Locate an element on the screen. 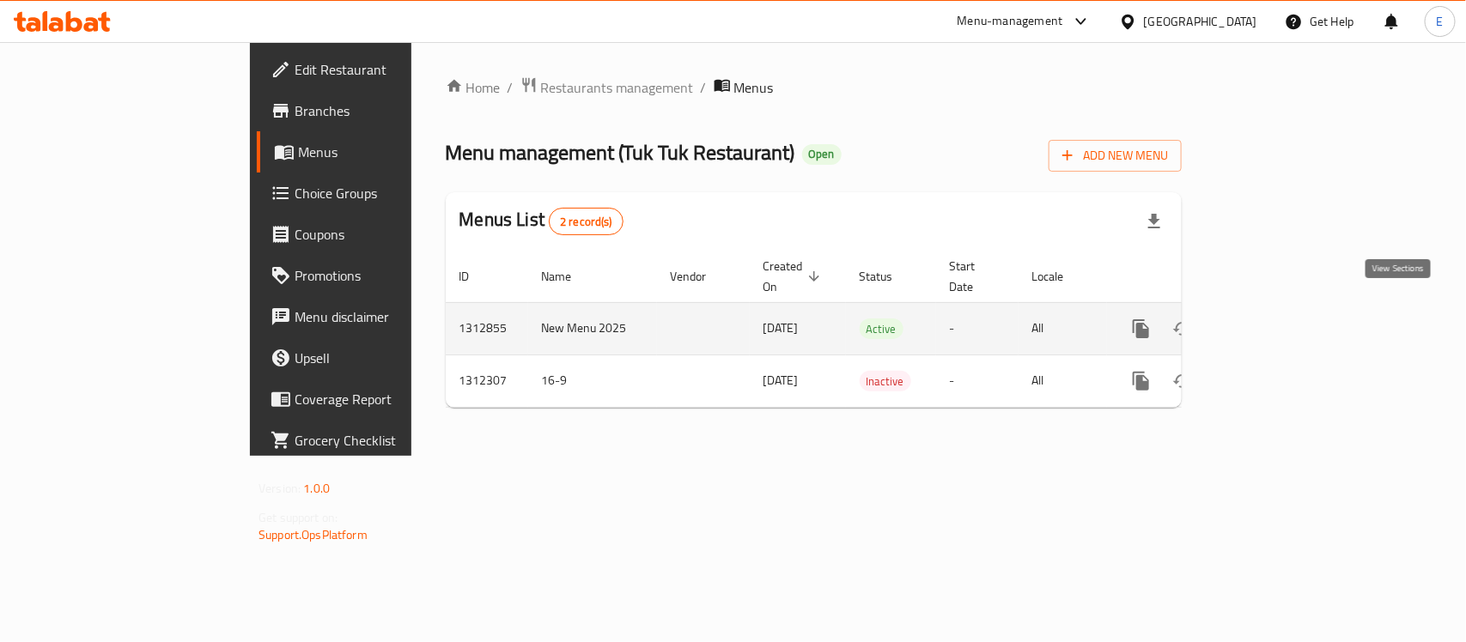  div: Inactive is located at coordinates (886, 381).